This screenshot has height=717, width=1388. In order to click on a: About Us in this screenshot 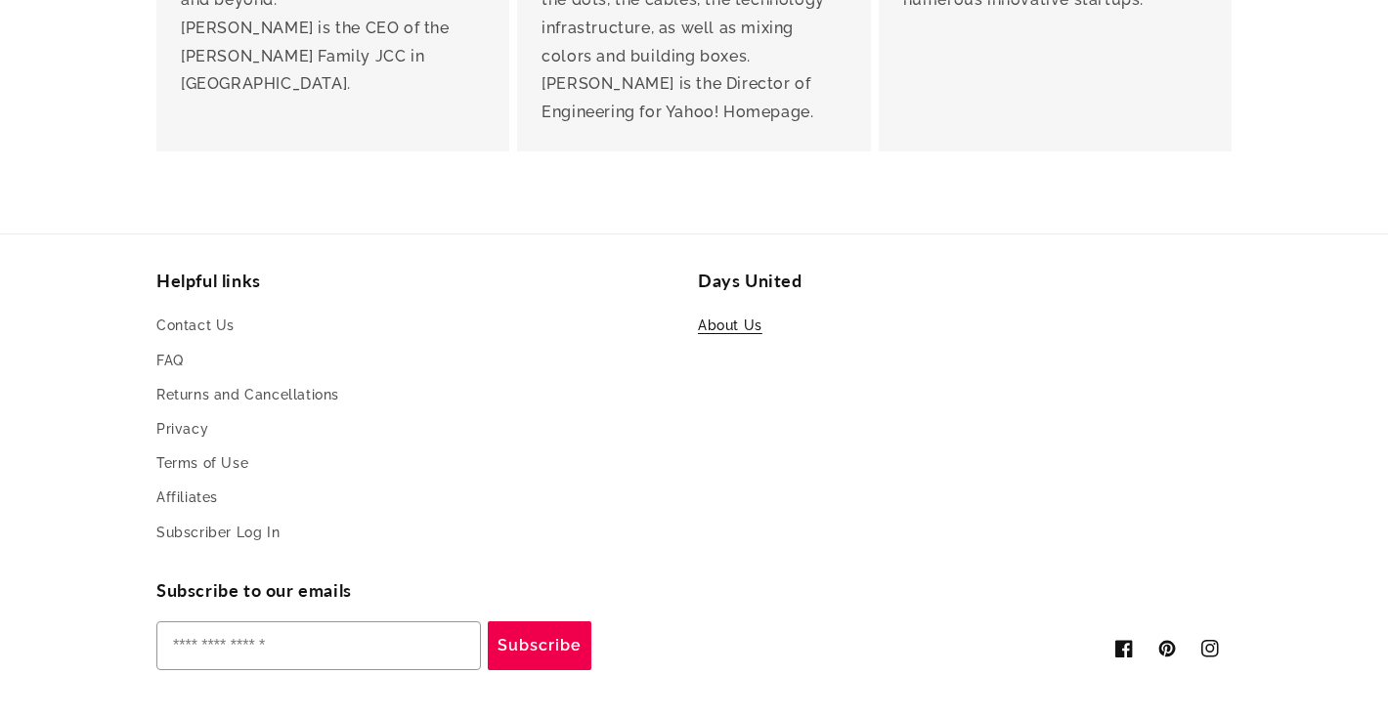, I will do `click(730, 328)`.